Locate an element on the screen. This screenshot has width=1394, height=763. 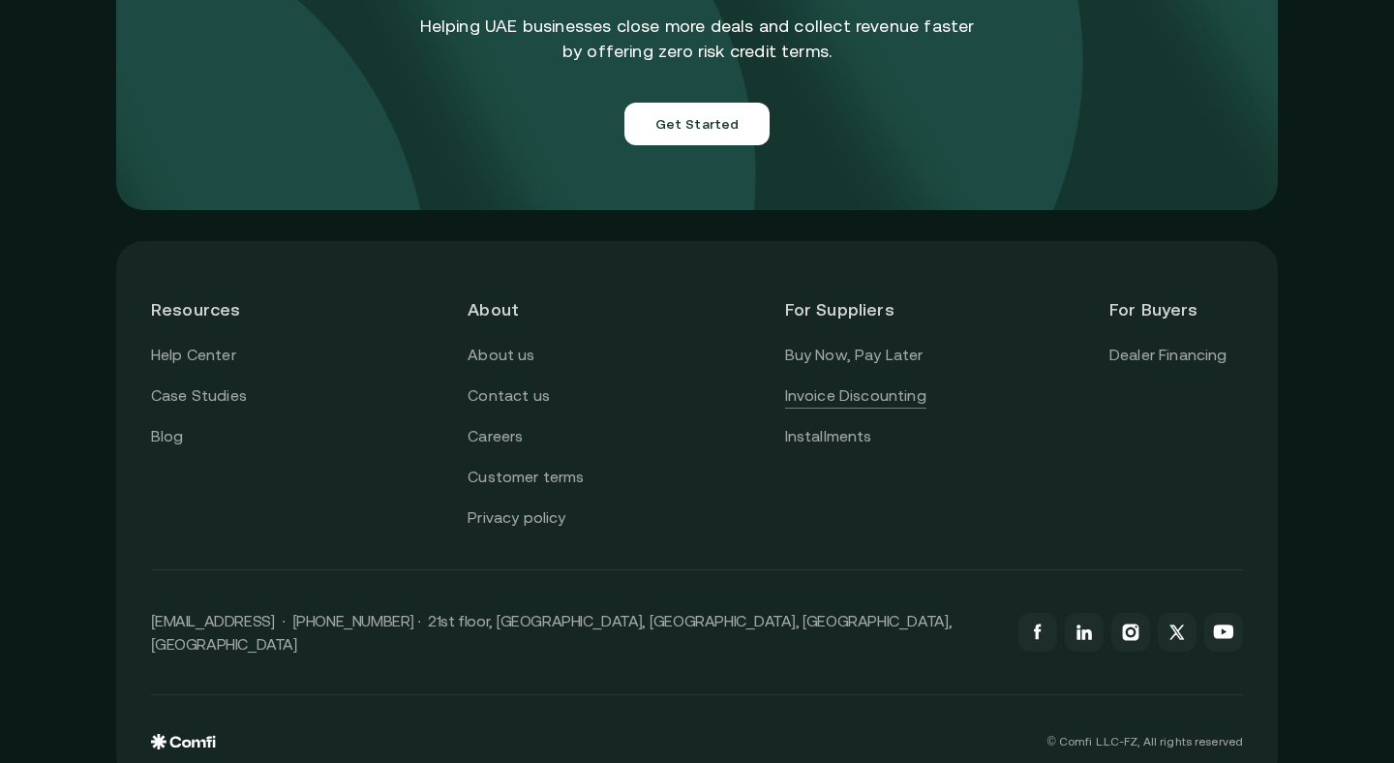
img: comfi logo is located at coordinates (183, 741).